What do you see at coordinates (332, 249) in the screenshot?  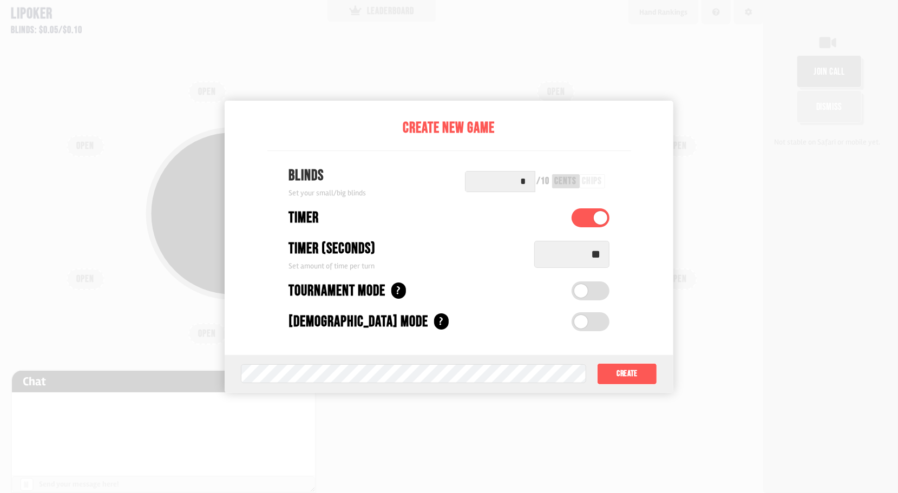 I see `div: Timer (seconds)` at bounding box center [332, 249].